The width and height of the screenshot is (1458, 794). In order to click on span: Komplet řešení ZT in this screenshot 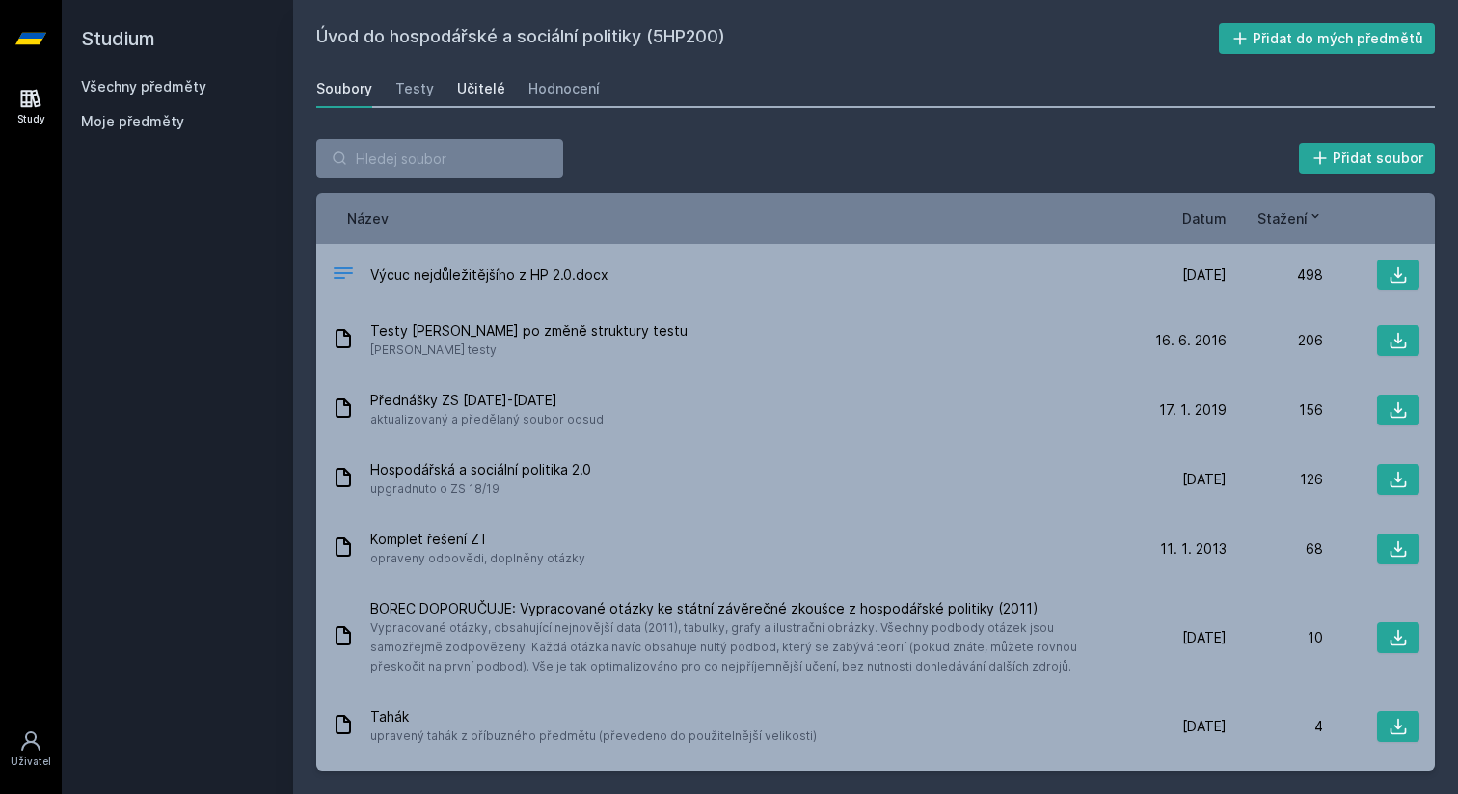, I will do `click(477, 539)`.